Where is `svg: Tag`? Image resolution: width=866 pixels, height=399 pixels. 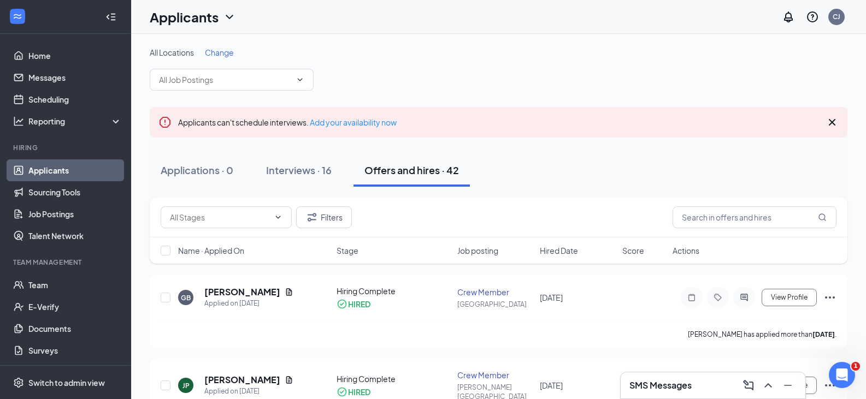 svg: Tag is located at coordinates (718, 298).